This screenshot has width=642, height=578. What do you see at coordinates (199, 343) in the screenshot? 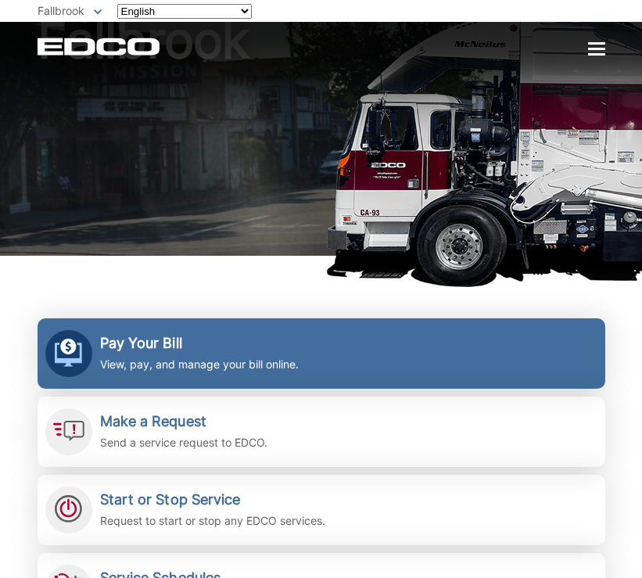
I see `h2: Pay Your Bill` at bounding box center [199, 343].